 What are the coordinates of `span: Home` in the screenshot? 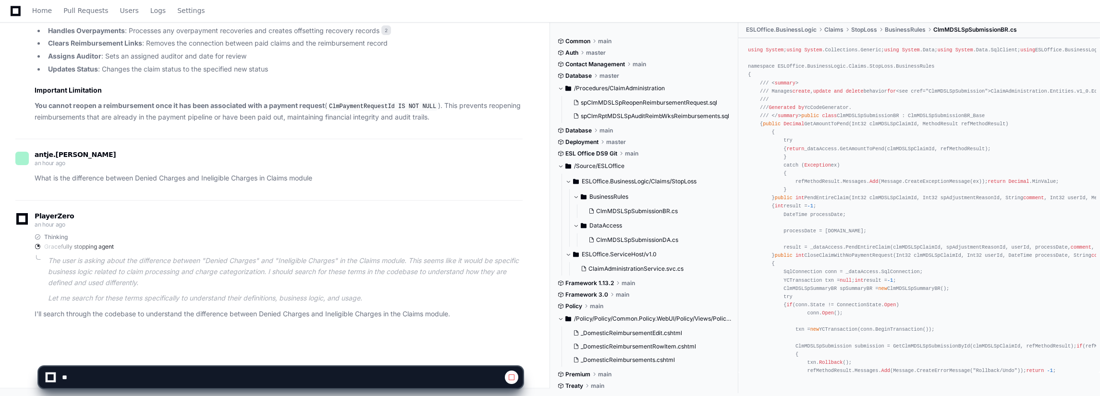 It's located at (42, 11).